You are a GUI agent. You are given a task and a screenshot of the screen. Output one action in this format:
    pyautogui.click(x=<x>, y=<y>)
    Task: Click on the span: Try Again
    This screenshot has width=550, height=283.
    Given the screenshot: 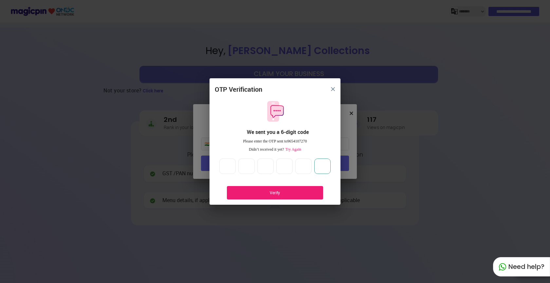 What is the action you would take?
    pyautogui.click(x=293, y=149)
    